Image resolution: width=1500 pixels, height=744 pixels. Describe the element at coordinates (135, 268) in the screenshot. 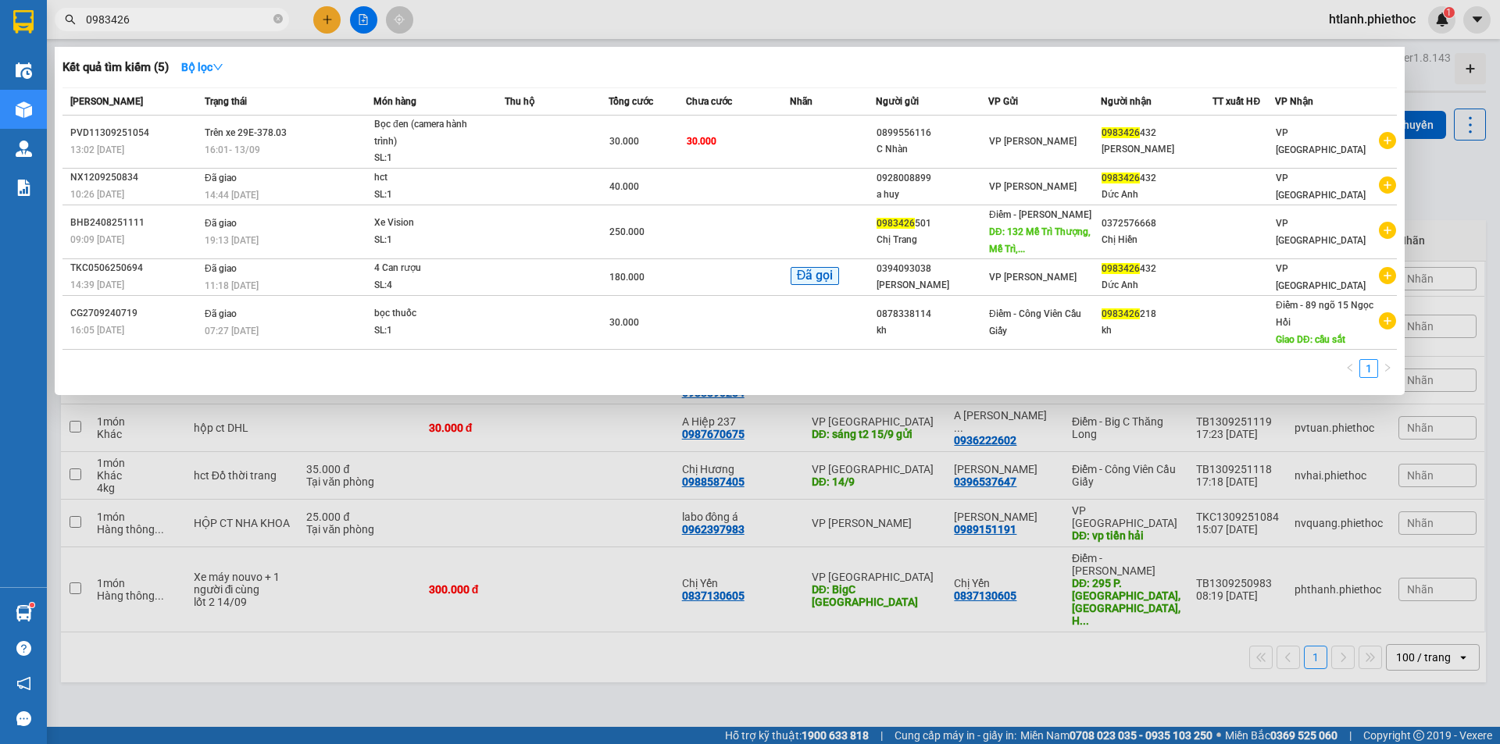

I see `div: TKC0506250694` at that location.